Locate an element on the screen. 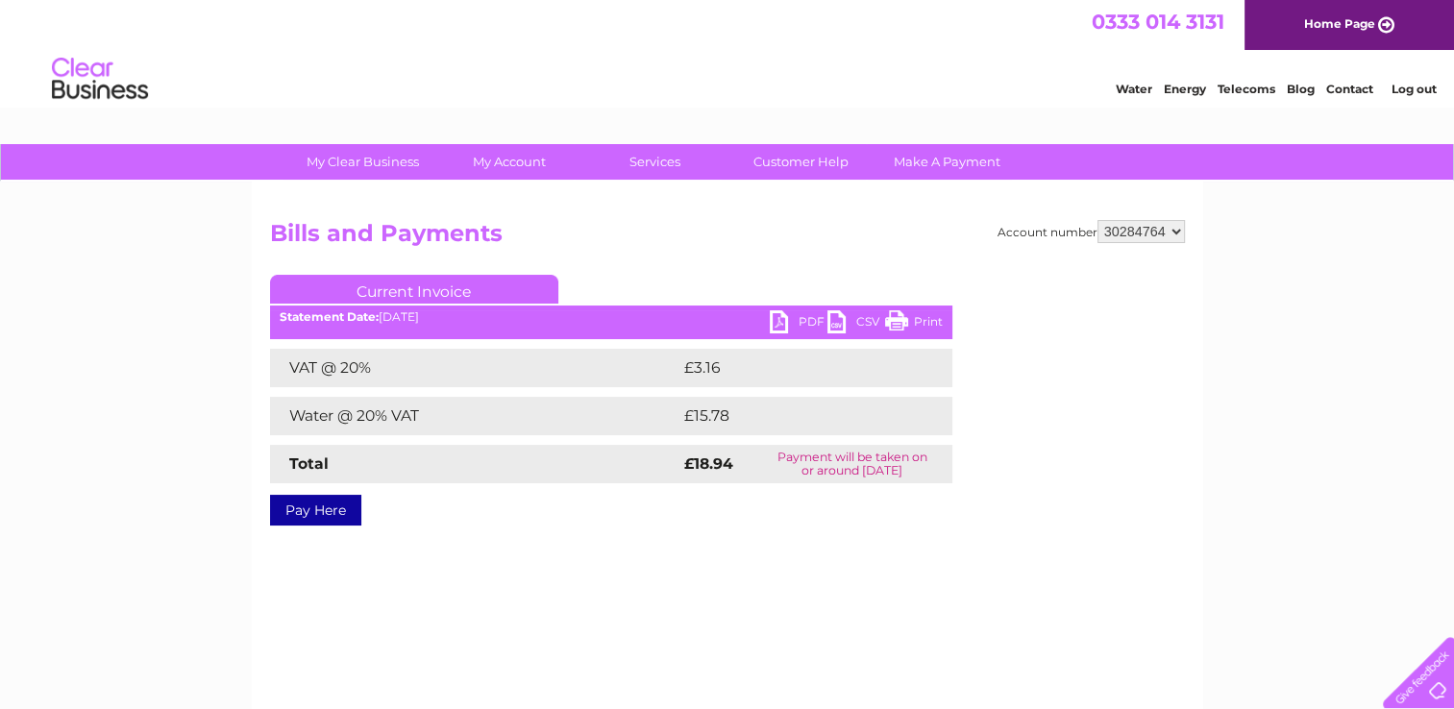 The width and height of the screenshot is (1454, 709). td: Water @ 20% VAT is located at coordinates (475, 416).